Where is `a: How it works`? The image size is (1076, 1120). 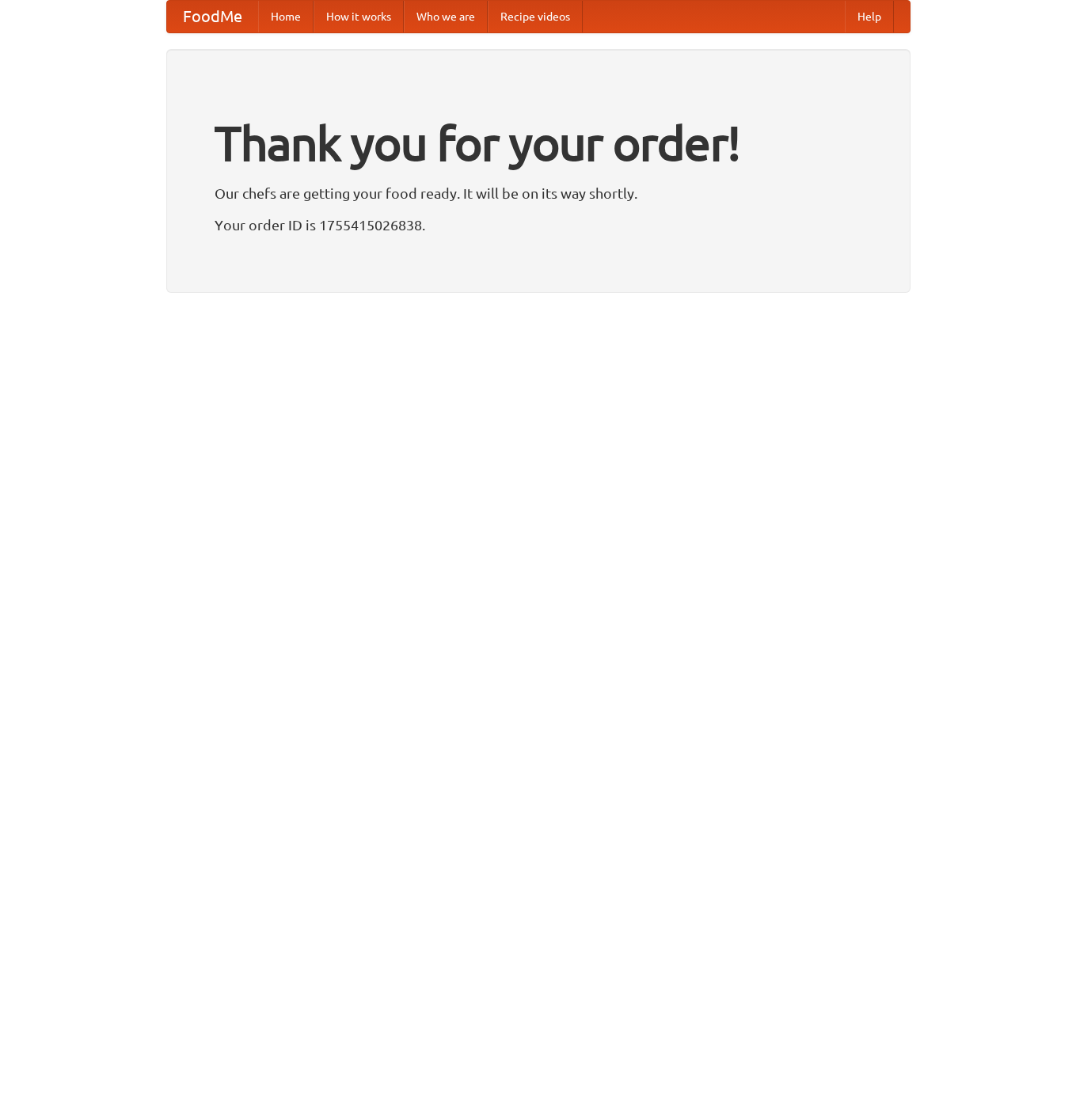 a: How it works is located at coordinates (359, 16).